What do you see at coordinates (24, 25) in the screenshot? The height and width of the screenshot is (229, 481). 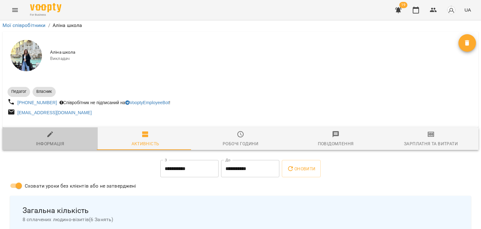 I see `a: Мої співробітники` at bounding box center [24, 25].